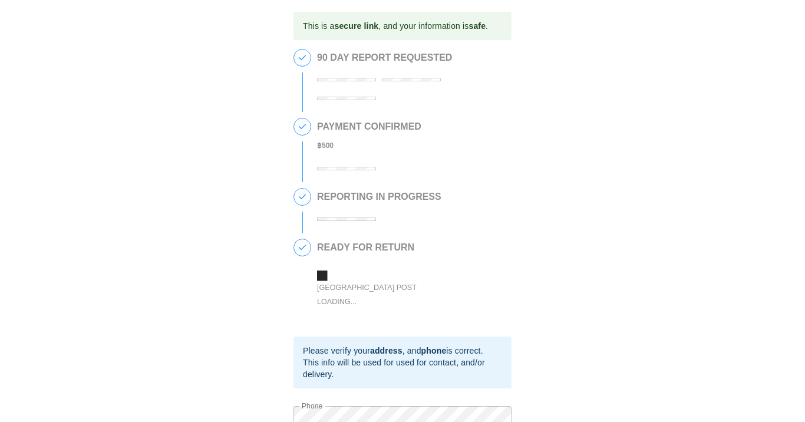  What do you see at coordinates (396, 26) in the screenshot?
I see `div: This is a , and your information is .` at bounding box center [396, 26].